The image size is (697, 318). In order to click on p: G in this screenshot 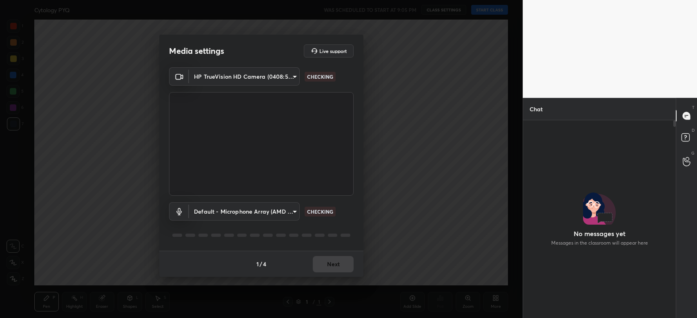, I will do `click(693, 153)`.